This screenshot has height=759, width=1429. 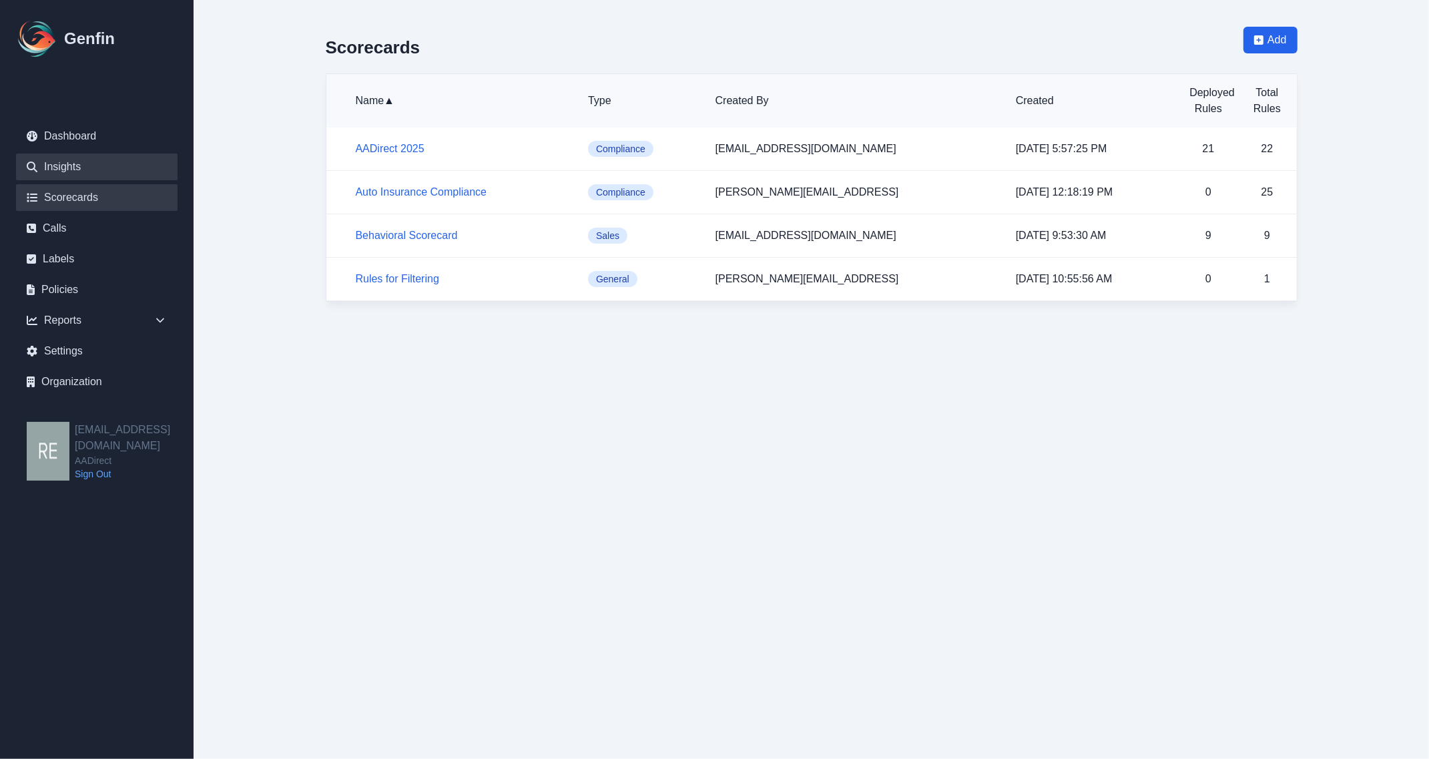 What do you see at coordinates (452, 101) in the screenshot?
I see `th: Name ▲` at bounding box center [452, 101].